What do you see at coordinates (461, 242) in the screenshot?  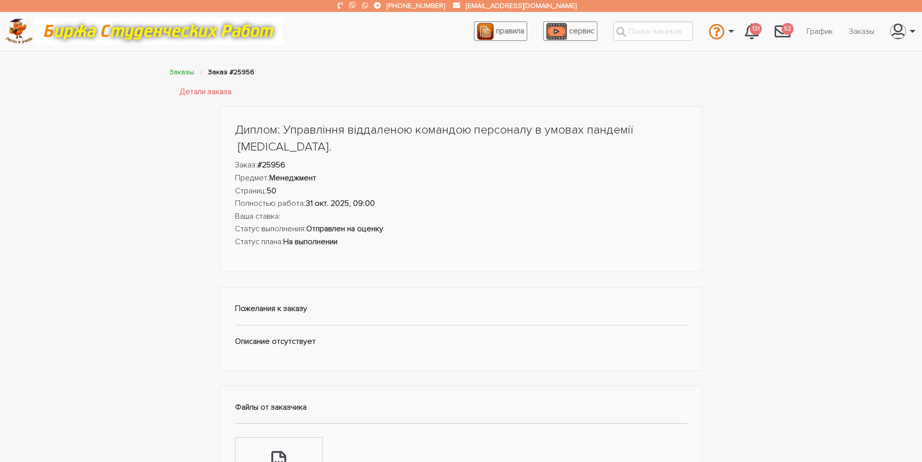 I see `li: Статус плана:` at bounding box center [461, 242].